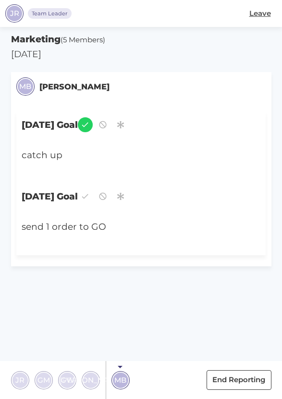 This screenshot has height=399, width=282. What do you see at coordinates (44, 379) in the screenshot?
I see `span: GM` at bounding box center [44, 379].